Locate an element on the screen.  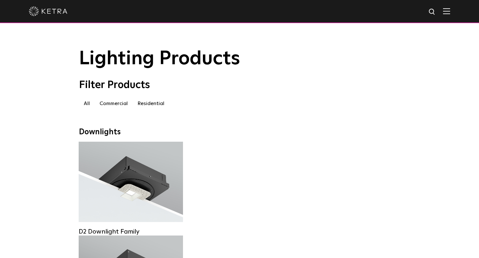
img: Hamburger%20Nav.svg is located at coordinates (447, 11).